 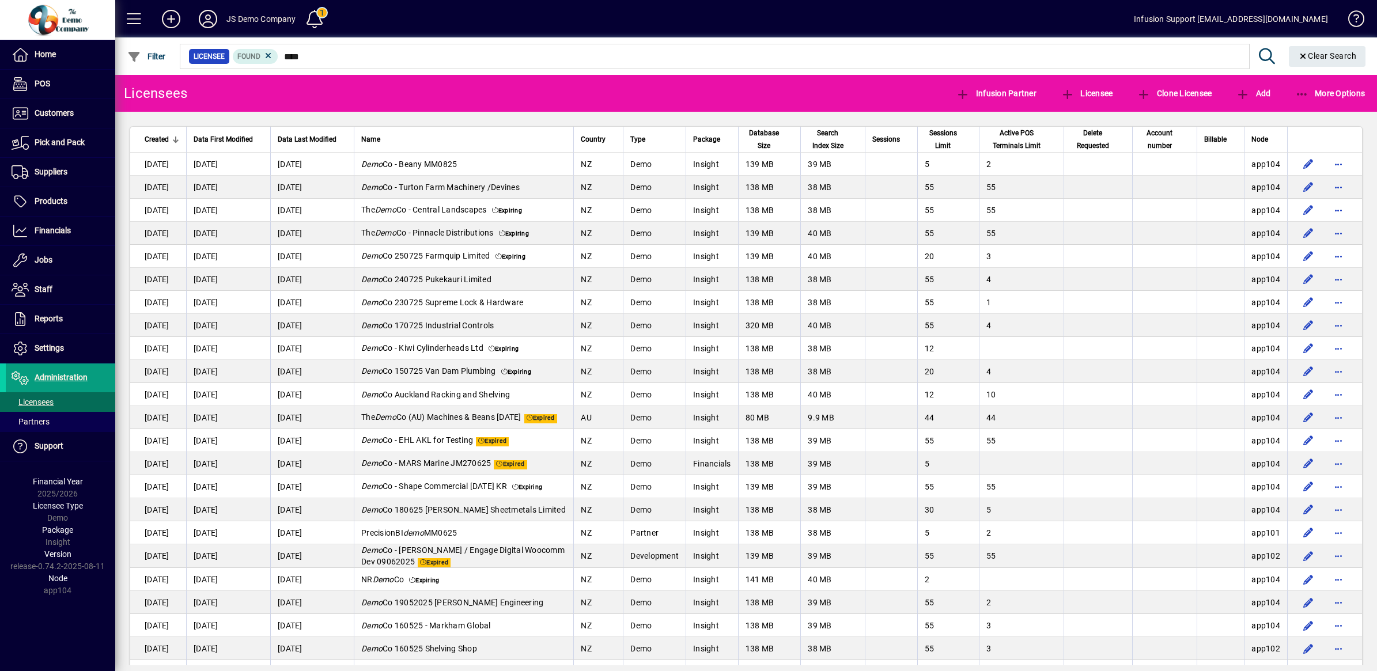 What do you see at coordinates (948, 395) in the screenshot?
I see `td: 12` at bounding box center [948, 395].